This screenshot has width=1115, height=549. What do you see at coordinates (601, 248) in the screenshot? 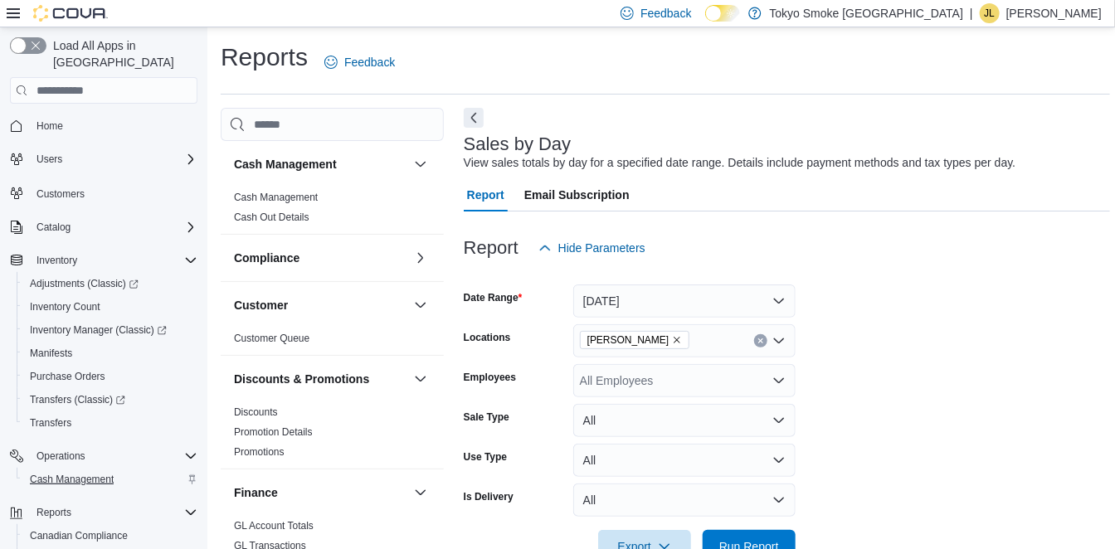
I see `span: Hide Parameters` at bounding box center [601, 248].